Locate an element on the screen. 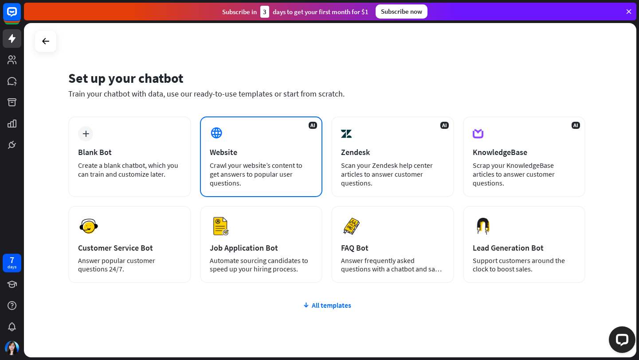  div: 7 is located at coordinates (12, 260).